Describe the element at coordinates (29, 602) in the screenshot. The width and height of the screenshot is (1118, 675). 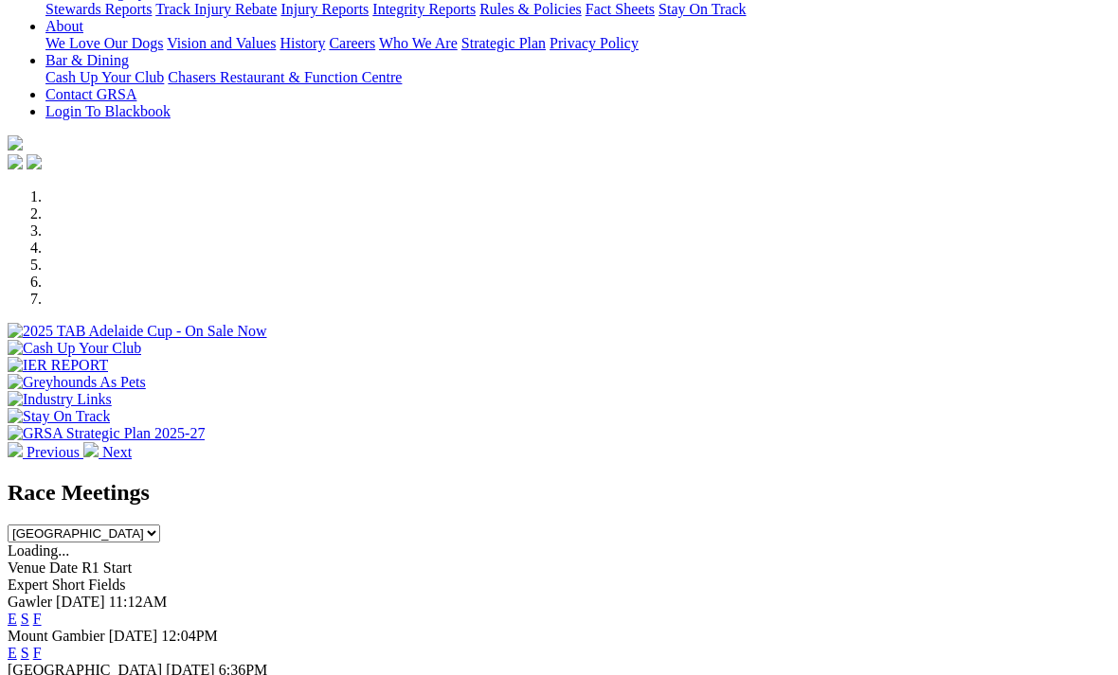
I see `span: Gawler` at that location.